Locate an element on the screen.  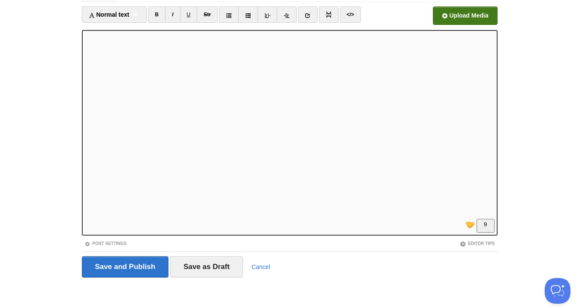
img: pagebreak-icon.png is located at coordinates (329, 15).